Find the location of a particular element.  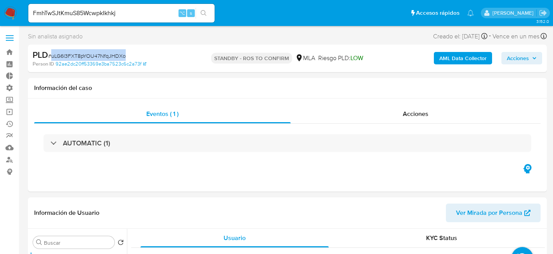

span: Usuario is located at coordinates (235, 238).